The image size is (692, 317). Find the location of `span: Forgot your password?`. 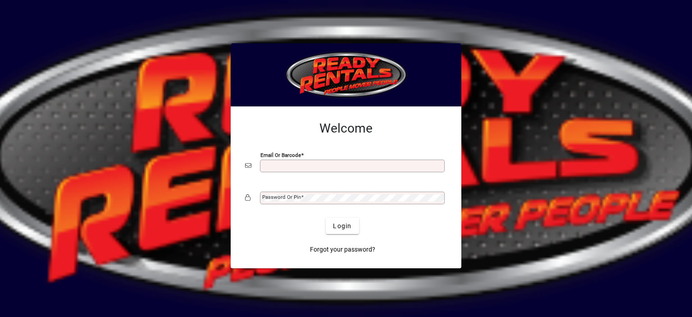

span: Forgot your password? is located at coordinates (342, 249).